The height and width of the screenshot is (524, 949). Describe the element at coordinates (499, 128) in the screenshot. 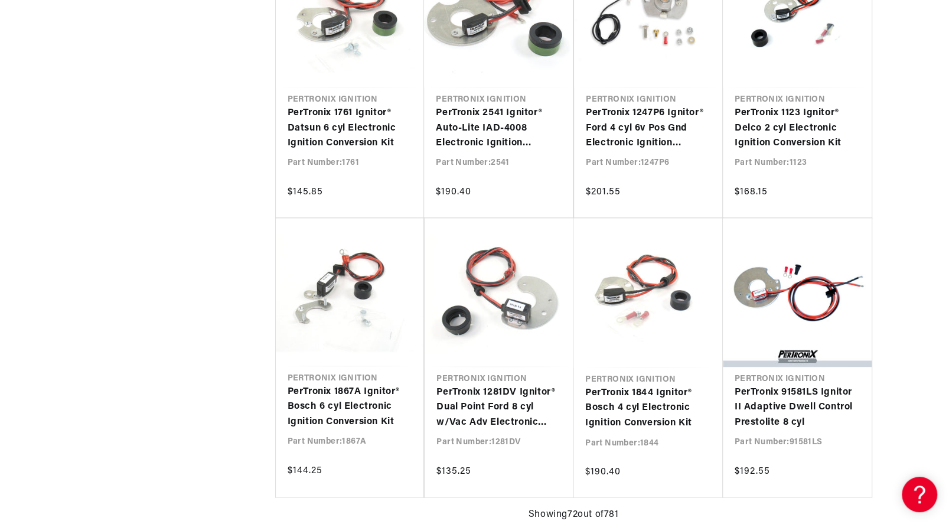

I see `a: PerTronix 2541 Ignitor® Auto-Lite IAD-4008 Electronic Ignition Conversion Kit` at that location.